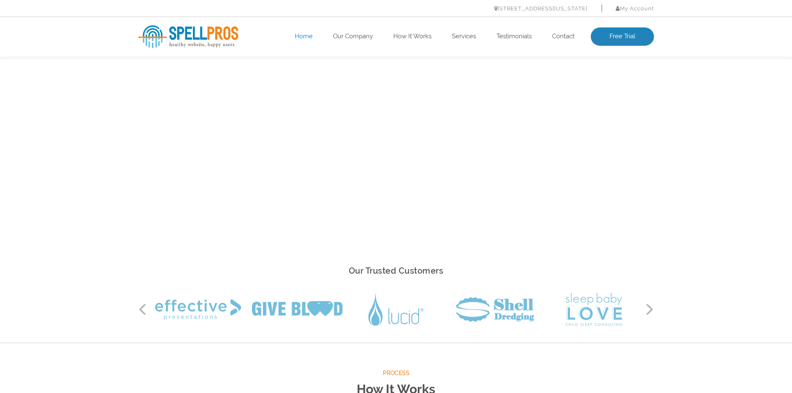 The height and width of the screenshot is (393, 792). I want to click on img: Sleep Baby Love, so click(594, 309).